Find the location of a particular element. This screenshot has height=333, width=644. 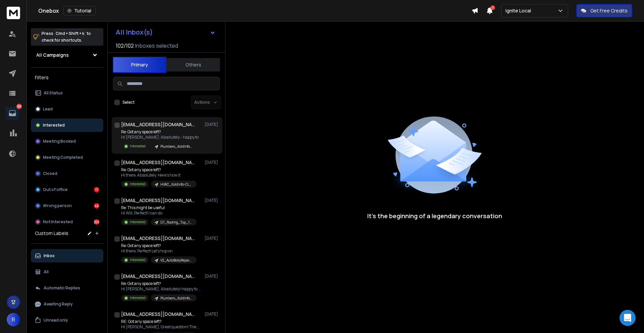

button: All Campaigns is located at coordinates (67, 55).